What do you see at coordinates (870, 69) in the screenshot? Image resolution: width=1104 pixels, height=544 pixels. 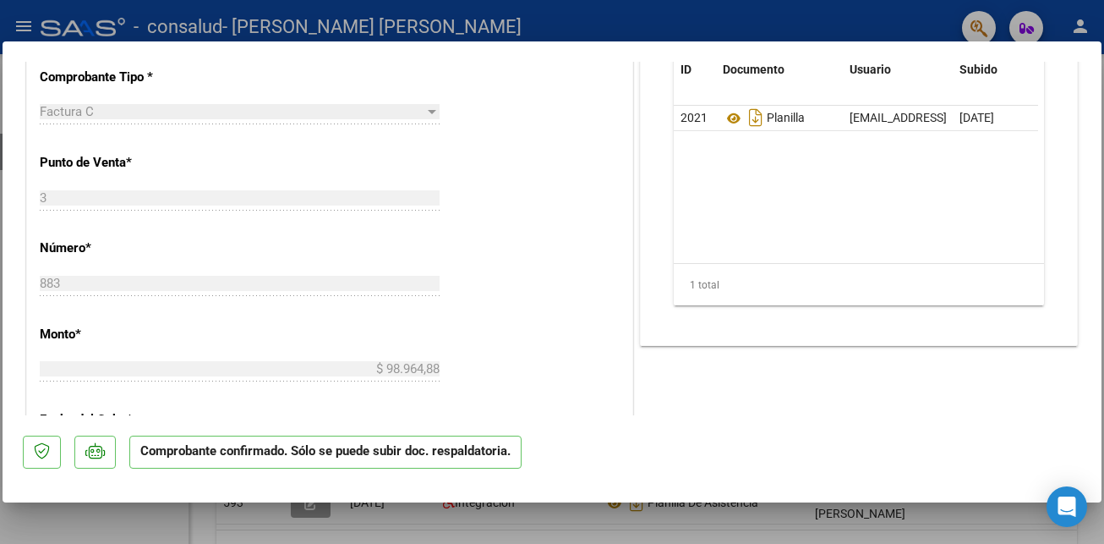 I see `span: Usuario` at bounding box center [870, 69].